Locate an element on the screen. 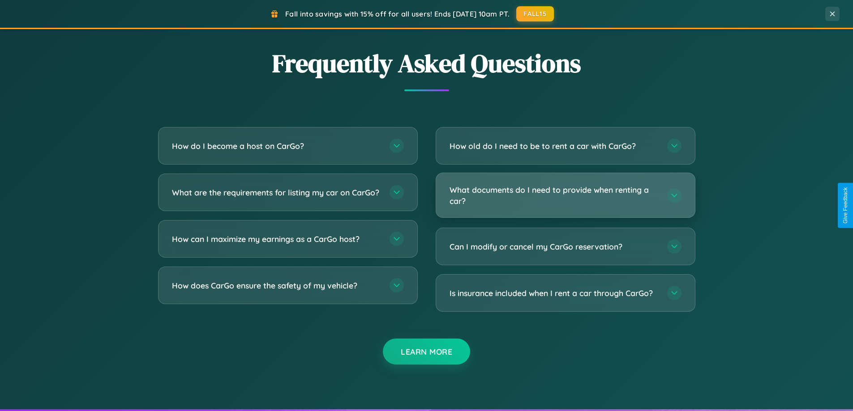  h3: How old do I need to be to rent a car with CarGo? is located at coordinates (554, 146).